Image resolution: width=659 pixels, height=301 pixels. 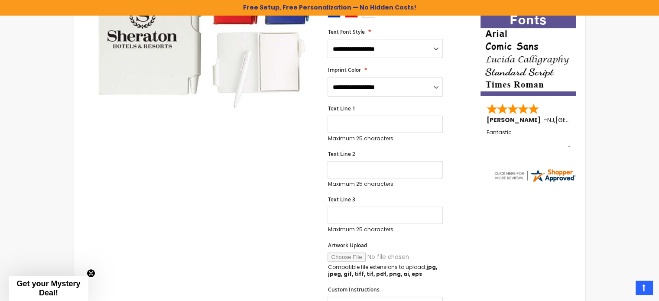 I want to click on span: Imprint Color, so click(x=344, y=70).